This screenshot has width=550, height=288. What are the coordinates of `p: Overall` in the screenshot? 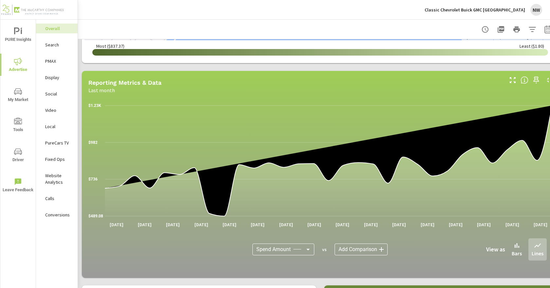 It's located at (59, 28).